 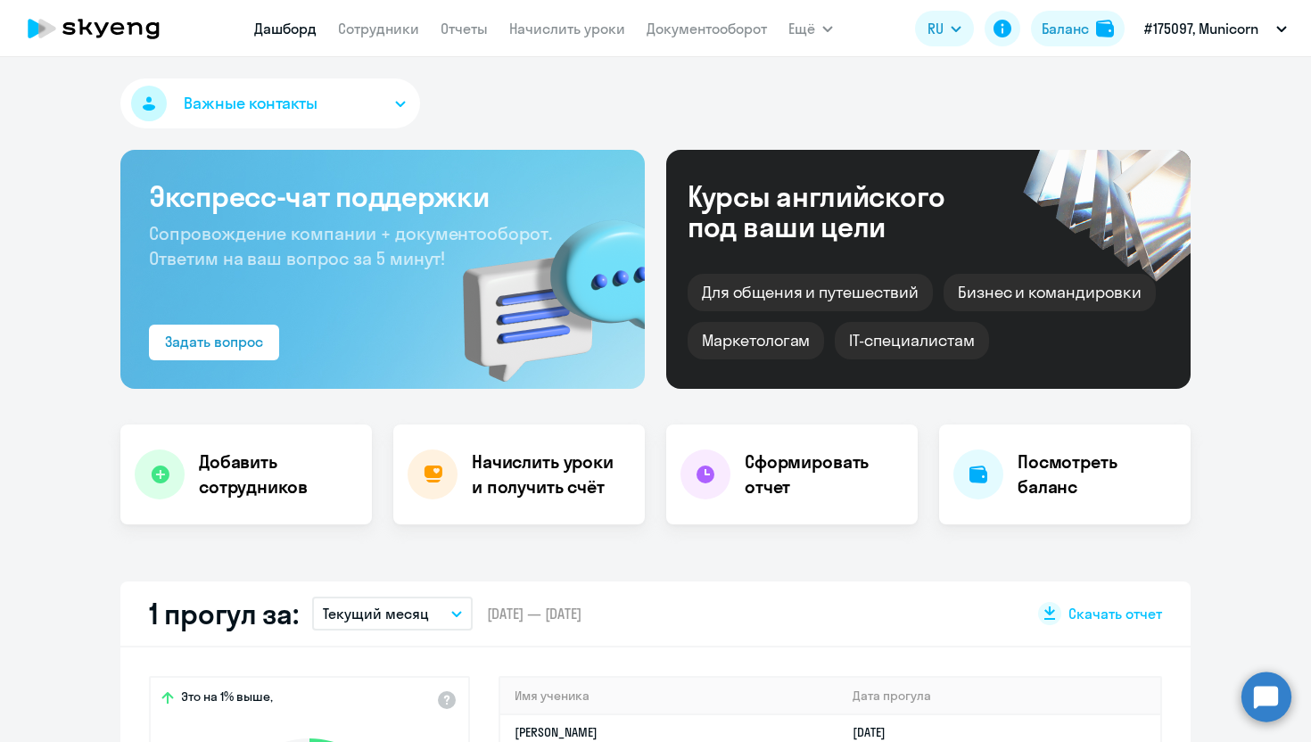 What do you see at coordinates (755, 341) in the screenshot?
I see `div: Маркетологам` at bounding box center [755, 341].